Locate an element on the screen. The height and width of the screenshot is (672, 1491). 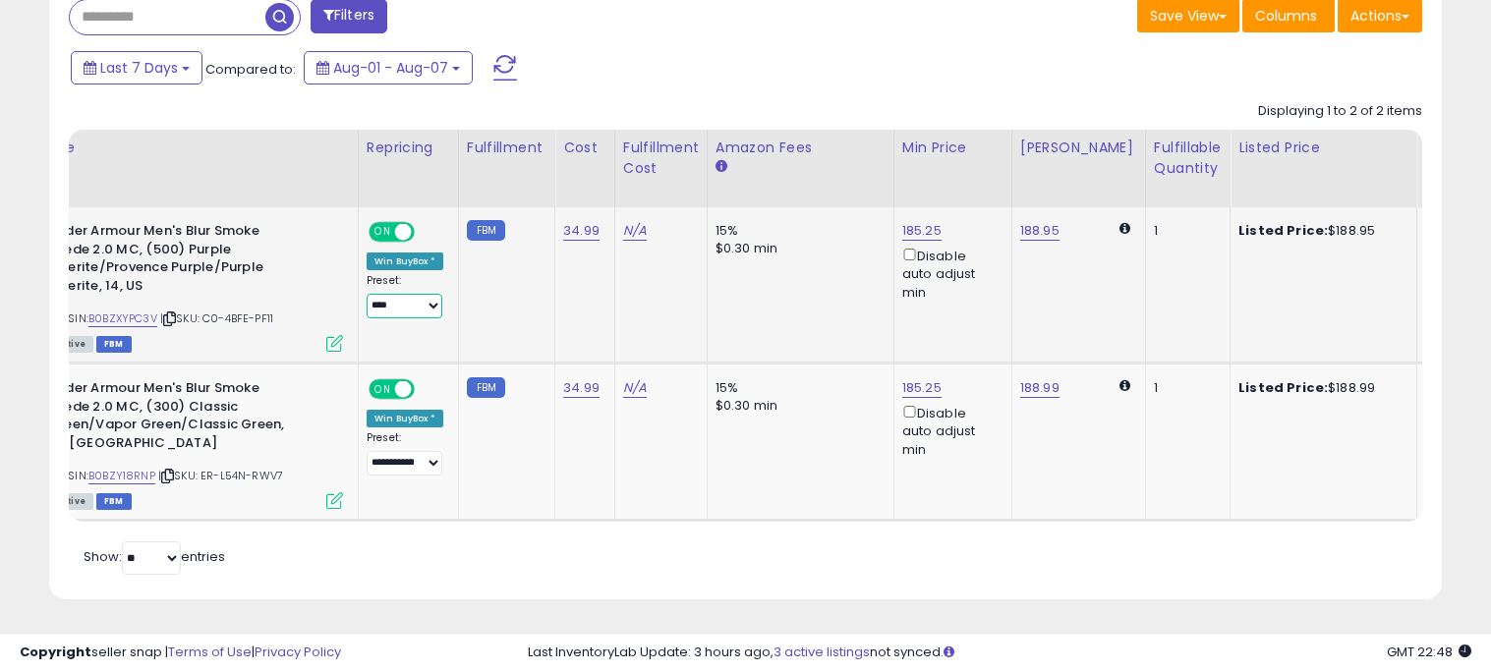
div: Amazon Fees is located at coordinates (800, 147).